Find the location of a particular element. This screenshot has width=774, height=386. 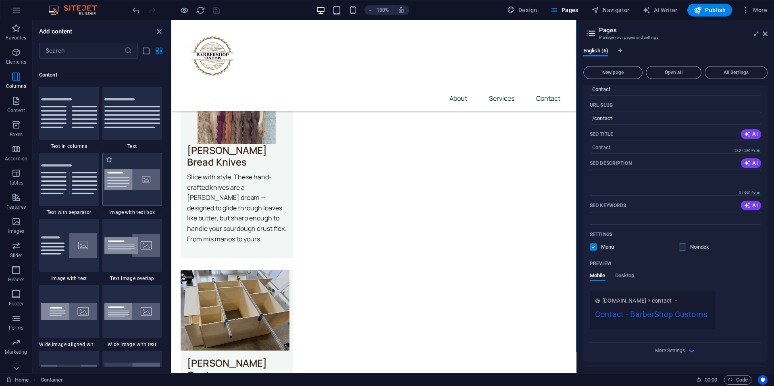

h6: Content is located at coordinates (100, 75).